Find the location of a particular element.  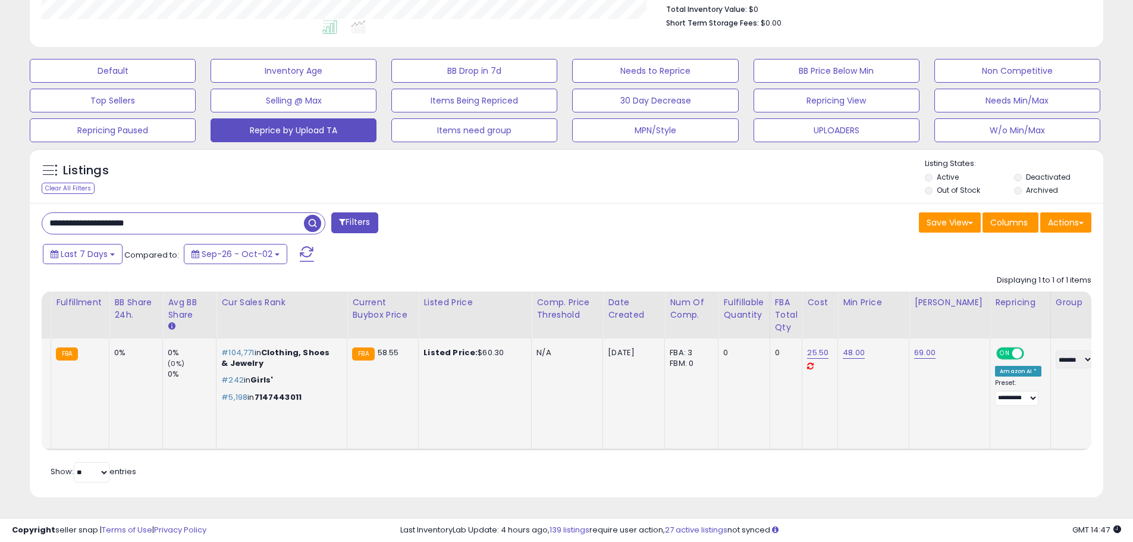

span: #242 is located at coordinates (232, 379).